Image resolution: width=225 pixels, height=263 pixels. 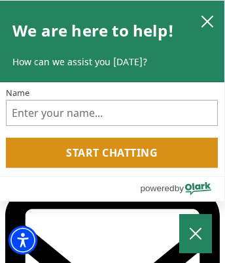 I want to click on h2: We are here to help!, so click(x=93, y=31).